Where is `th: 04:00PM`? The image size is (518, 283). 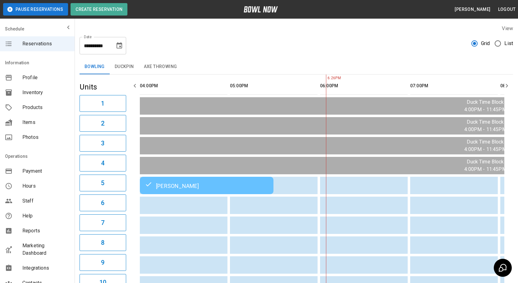
th: 04:00PM is located at coordinates (184, 86).